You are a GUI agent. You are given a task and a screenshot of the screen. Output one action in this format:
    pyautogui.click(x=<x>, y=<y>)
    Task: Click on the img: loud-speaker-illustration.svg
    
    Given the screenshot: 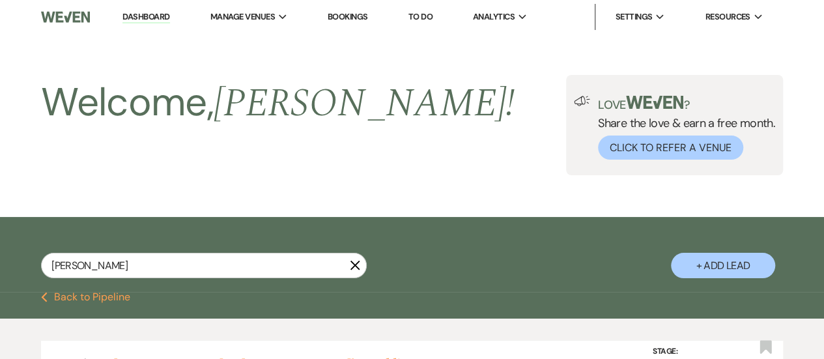 What is the action you would take?
    pyautogui.click(x=582, y=101)
    